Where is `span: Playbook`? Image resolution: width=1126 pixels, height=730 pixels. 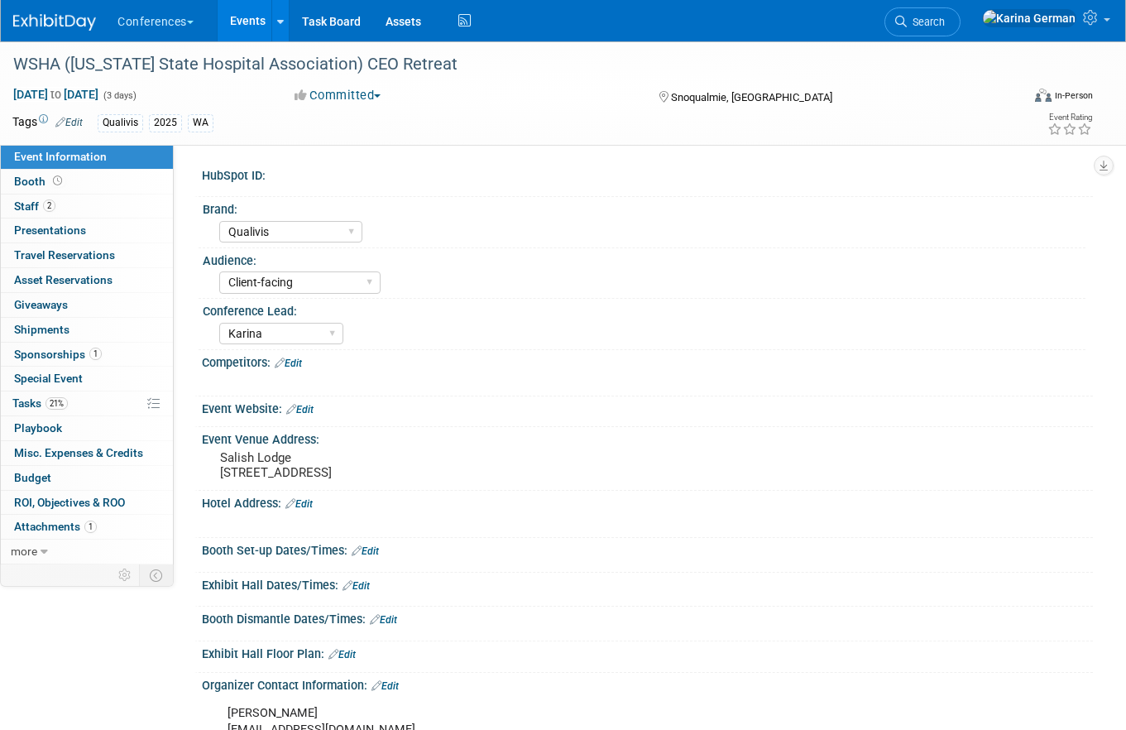
span: Playbook is located at coordinates (38, 428).